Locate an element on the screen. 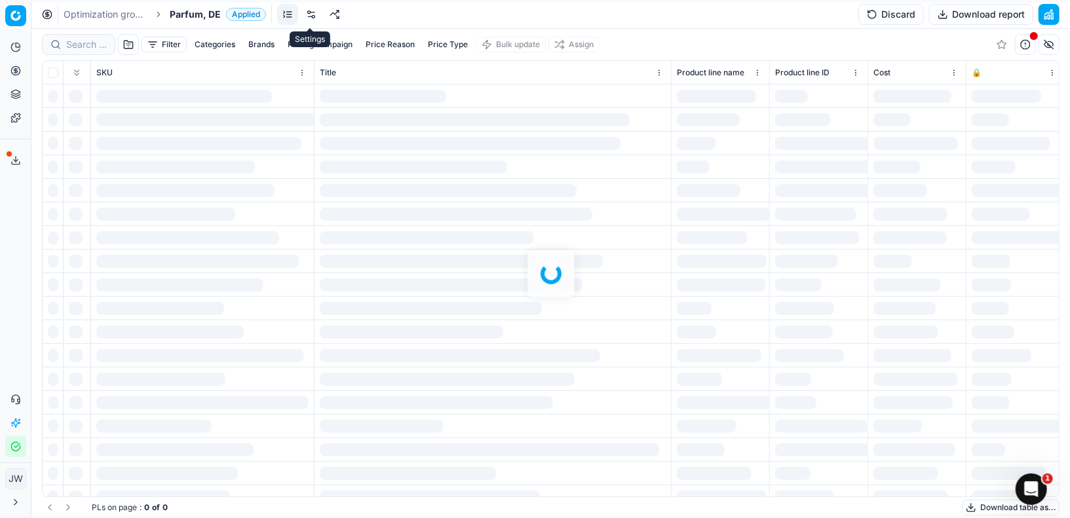  span: 1 is located at coordinates (1048, 479).